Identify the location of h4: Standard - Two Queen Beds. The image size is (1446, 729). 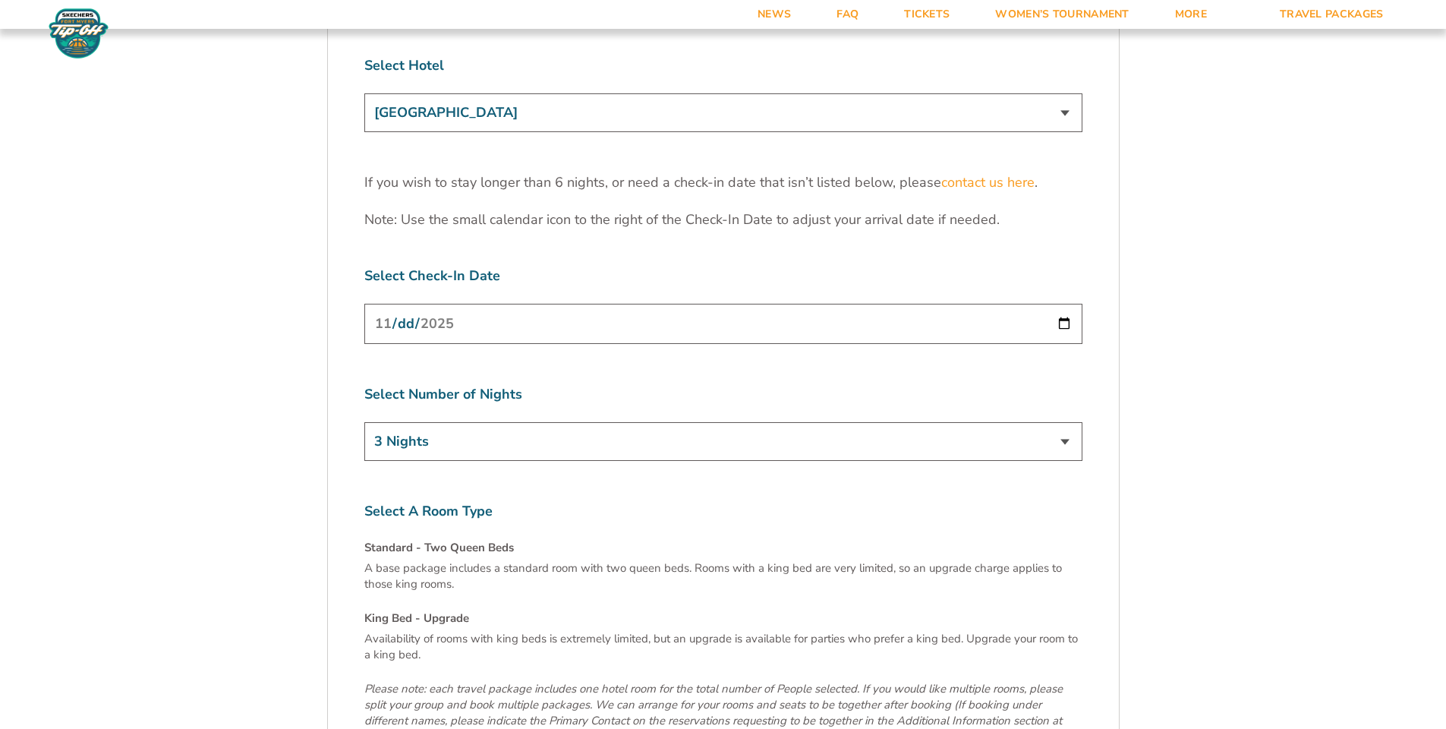
(723, 547).